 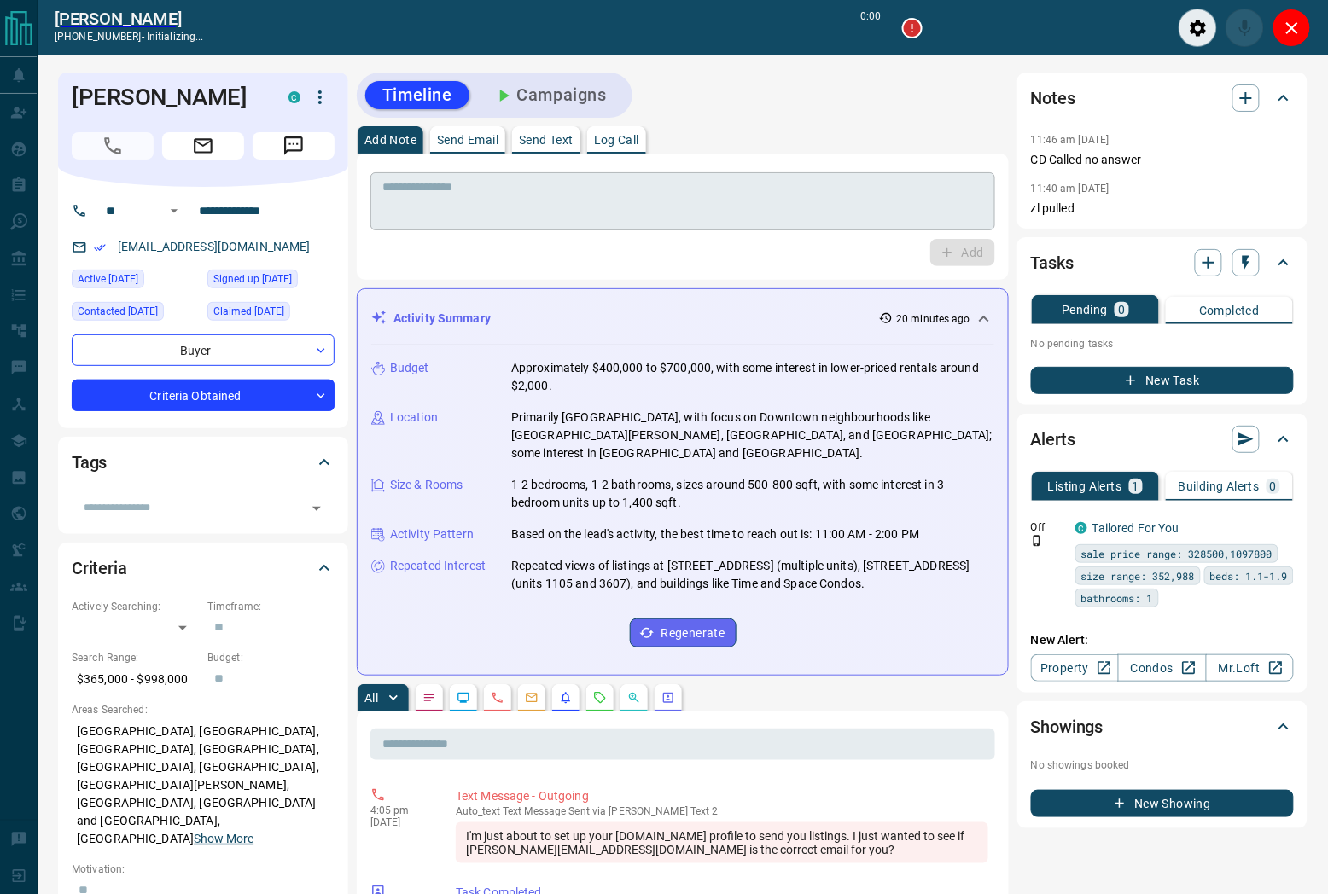 I want to click on span: sale price range: 328500,1097800, so click(x=1177, y=554).